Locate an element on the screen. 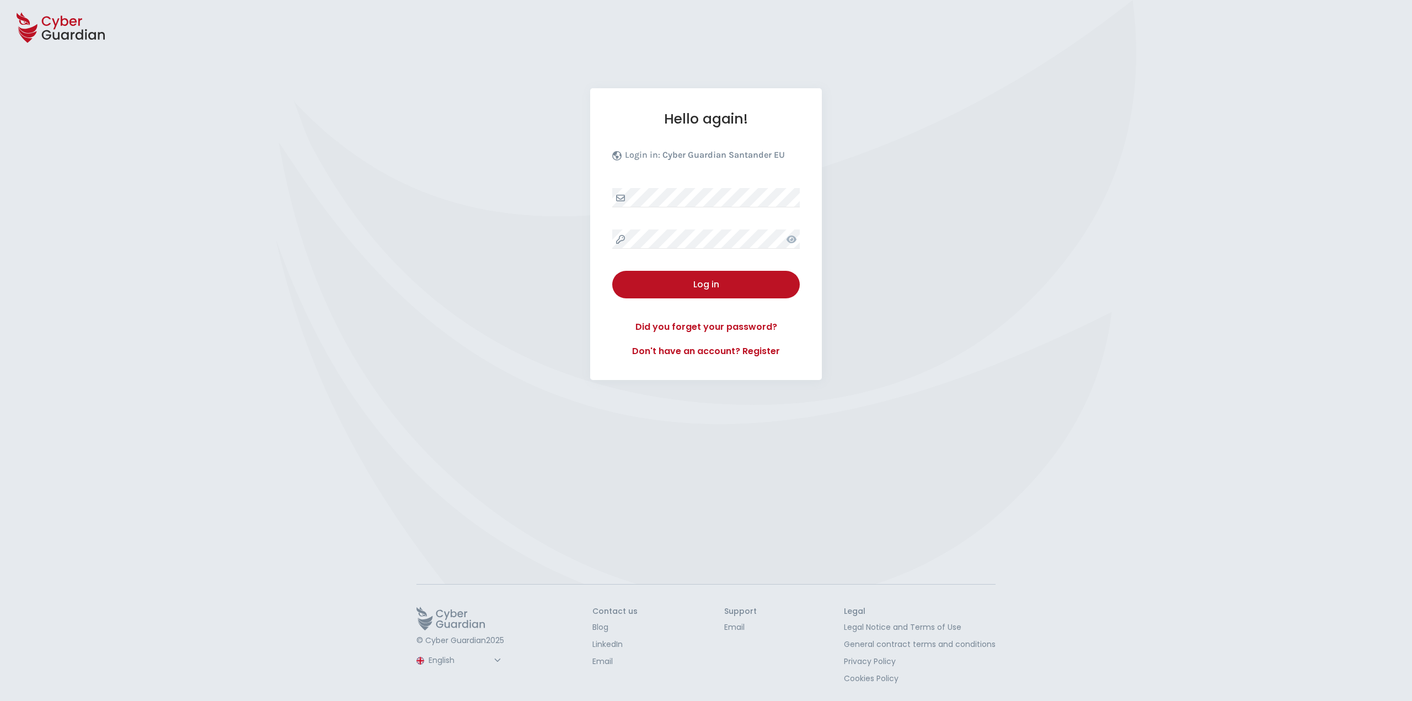 This screenshot has width=1412, height=701. h1: Hello again! is located at coordinates (706, 119).